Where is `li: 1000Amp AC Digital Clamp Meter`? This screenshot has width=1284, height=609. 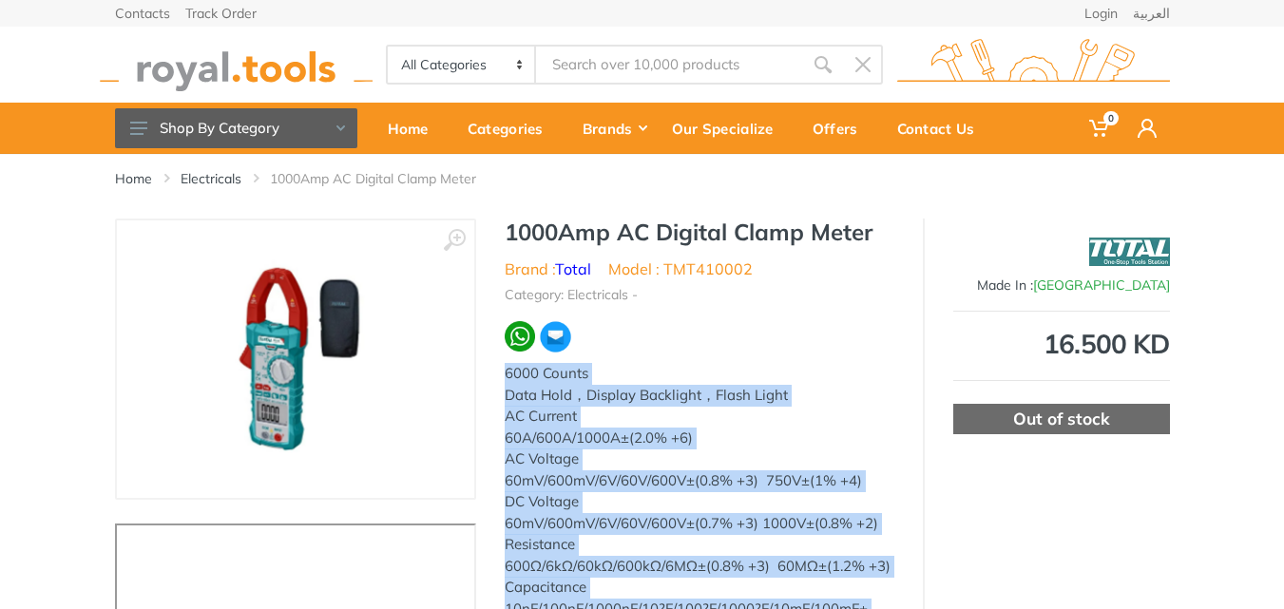 li: 1000Amp AC Digital Clamp Meter is located at coordinates (387, 179).